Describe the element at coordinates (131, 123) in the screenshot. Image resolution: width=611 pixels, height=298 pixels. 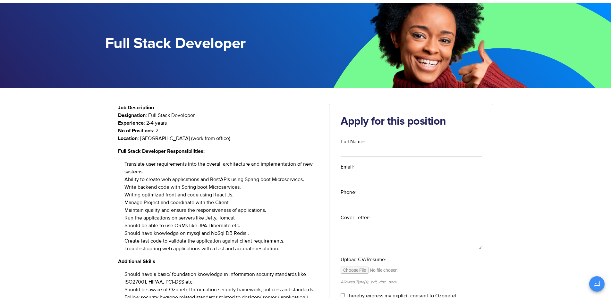
I see `strong: Experience` at that location.